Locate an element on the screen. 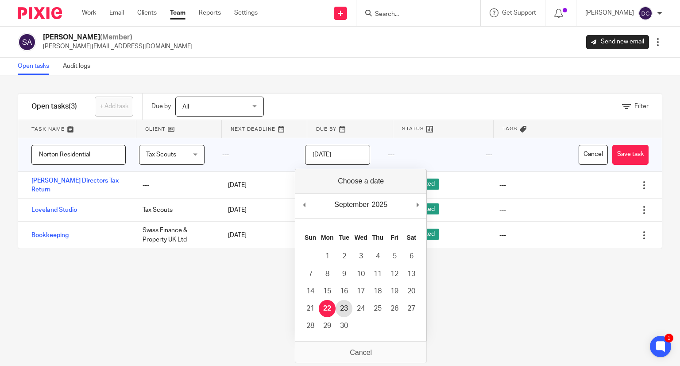 Image resolution: width=680 pixels, height=366 pixels. a: Reports is located at coordinates (210, 13).